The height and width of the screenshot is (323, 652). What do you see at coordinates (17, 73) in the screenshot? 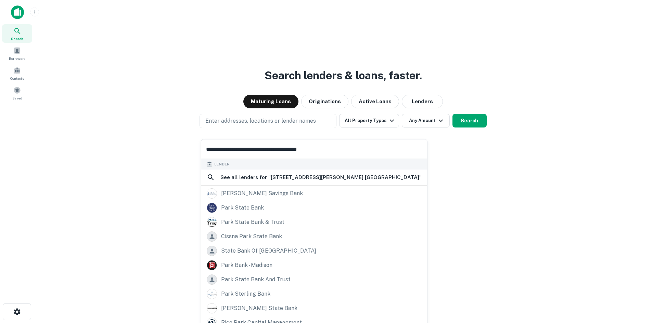
I see `div: Contacts` at bounding box center [17, 73].